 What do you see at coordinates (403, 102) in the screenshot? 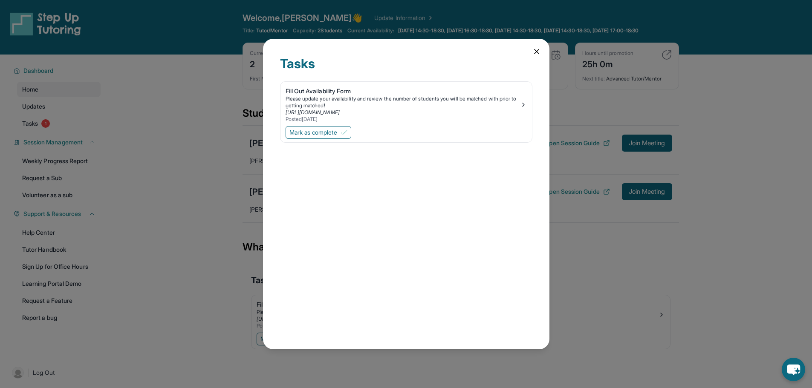
I see `div: Please update your availability and review the number of students you will be matched with prior ...` at bounding box center [403, 102].